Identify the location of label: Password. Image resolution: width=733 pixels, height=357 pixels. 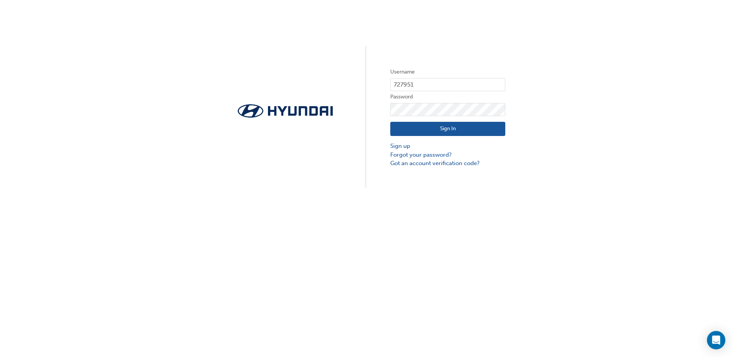
(447, 97).